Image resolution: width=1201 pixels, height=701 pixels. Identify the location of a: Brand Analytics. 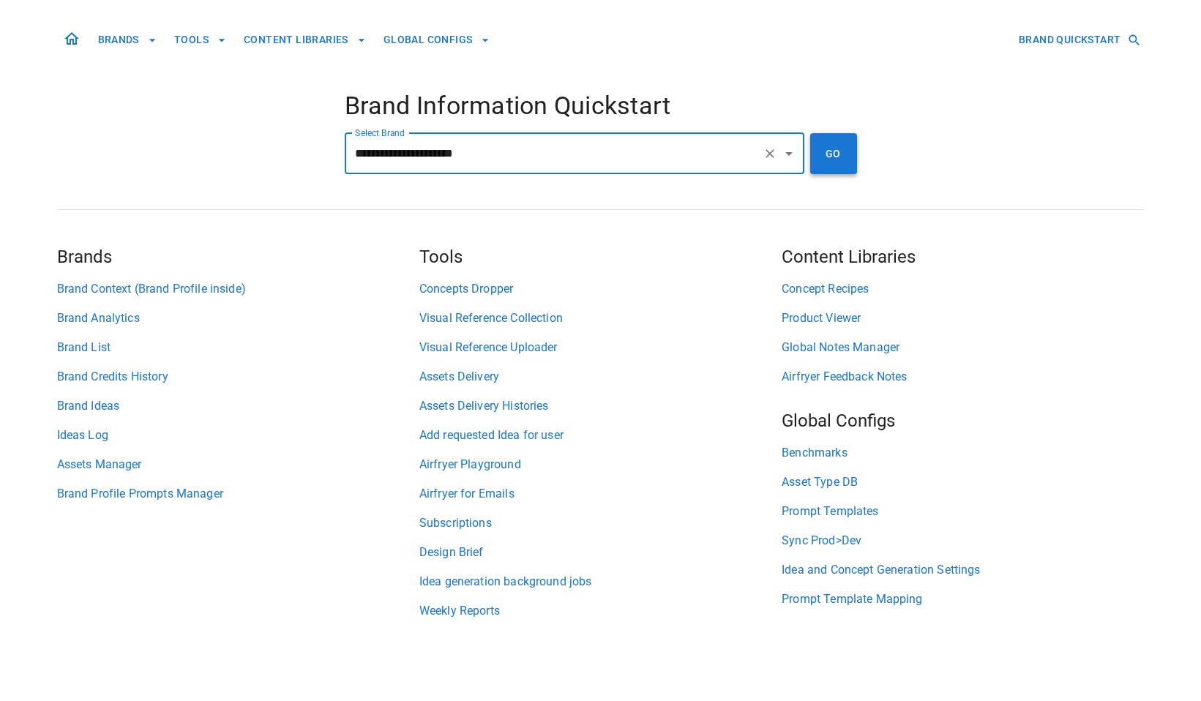
(238, 318).